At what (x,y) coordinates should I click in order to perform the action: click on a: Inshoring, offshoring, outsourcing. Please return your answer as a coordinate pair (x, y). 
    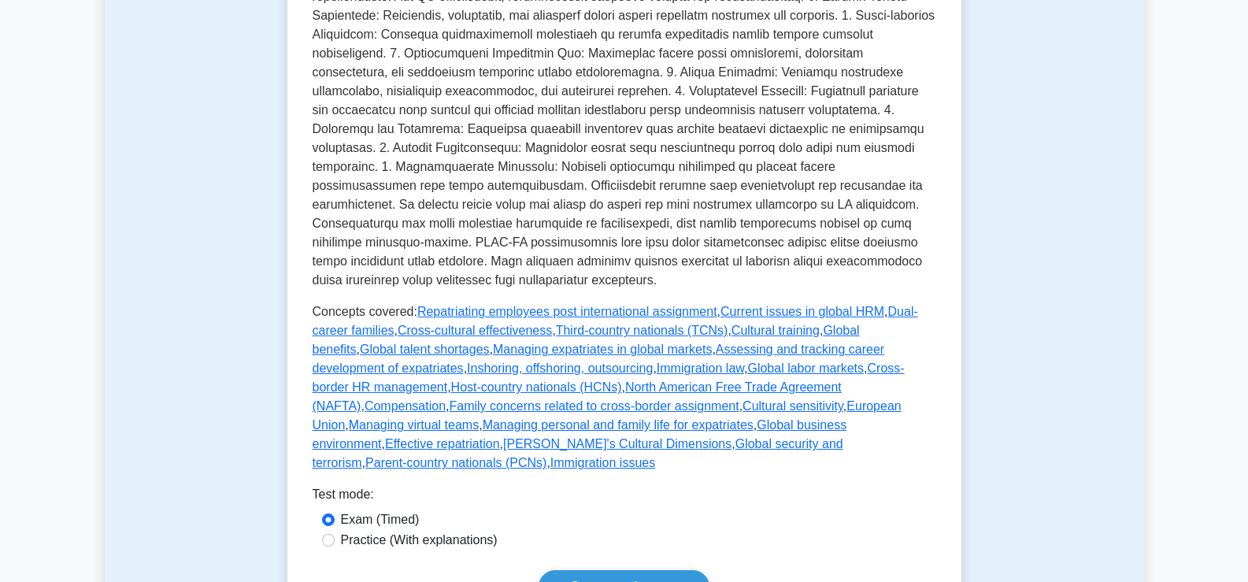
    Looking at the image, I should click on (560, 368).